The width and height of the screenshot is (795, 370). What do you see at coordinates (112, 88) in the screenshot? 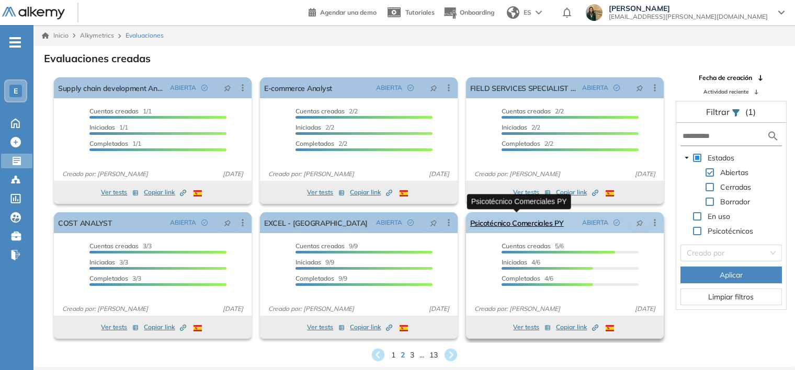
I see `a: Supply chain development Analyst` at bounding box center [112, 88].